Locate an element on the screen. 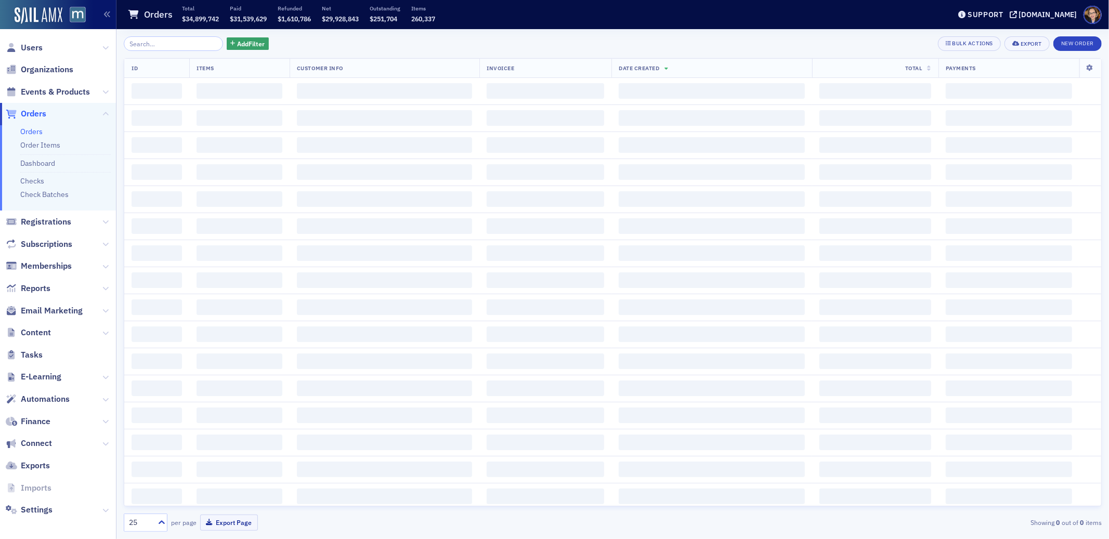 This screenshot has width=1109, height=539. span: Customer Info is located at coordinates (320, 68).